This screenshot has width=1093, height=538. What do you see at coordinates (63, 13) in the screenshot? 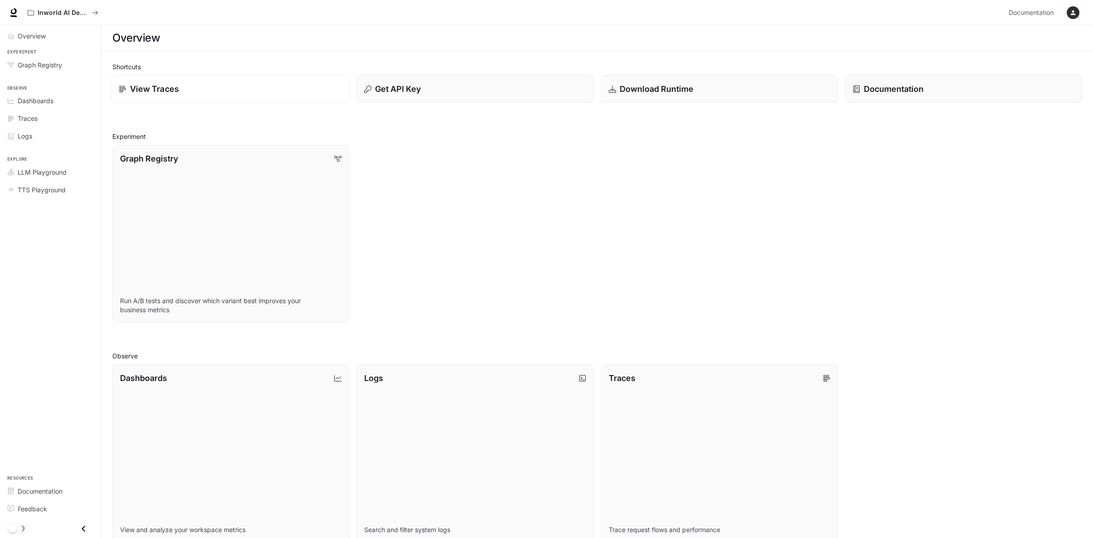
I see `p: Inworld AI Demos` at bounding box center [63, 13].